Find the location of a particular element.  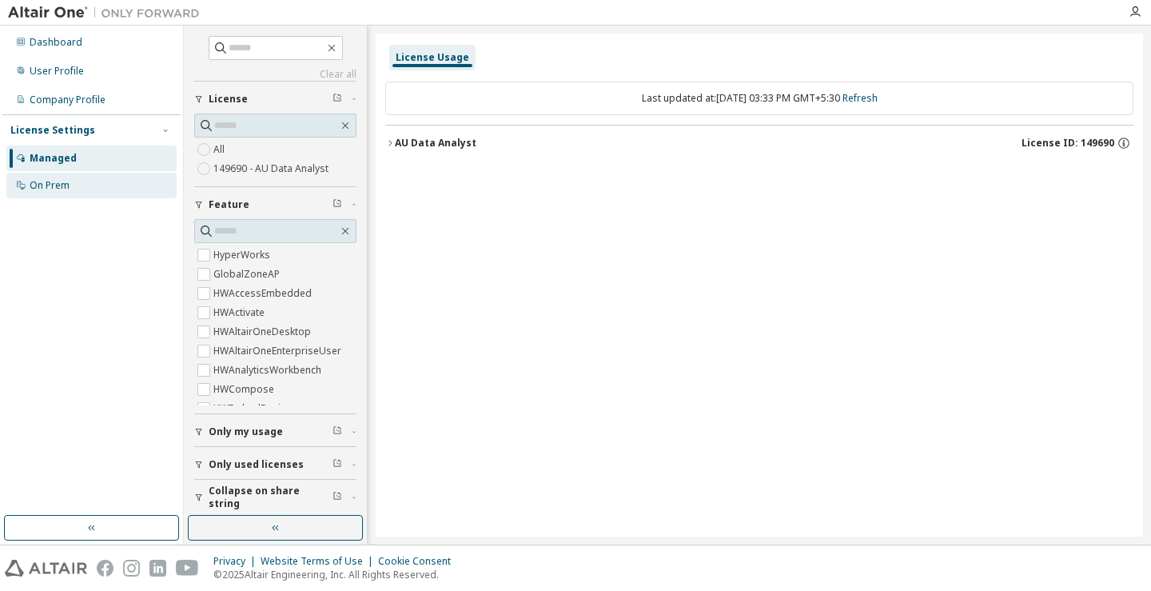

span: Only my usage is located at coordinates (245, 432).